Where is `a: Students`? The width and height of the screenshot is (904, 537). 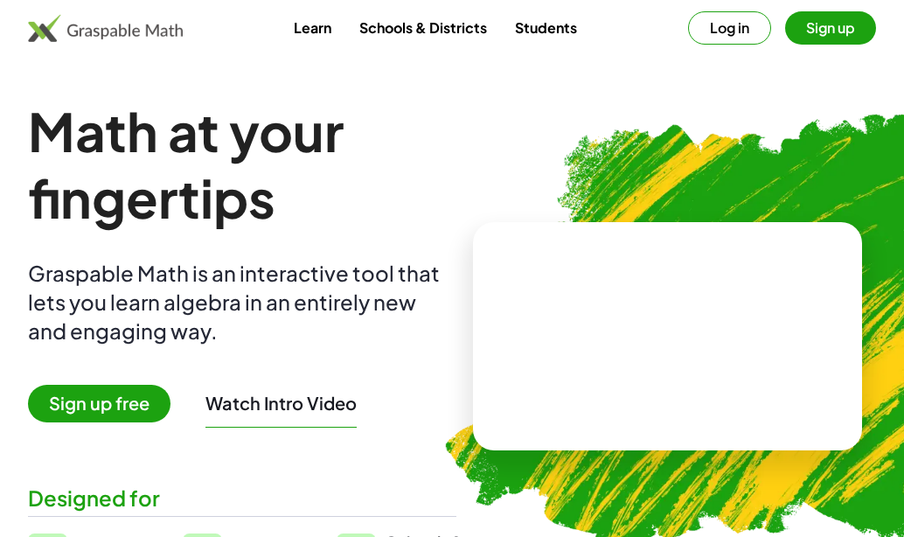 a: Students is located at coordinates (545, 27).